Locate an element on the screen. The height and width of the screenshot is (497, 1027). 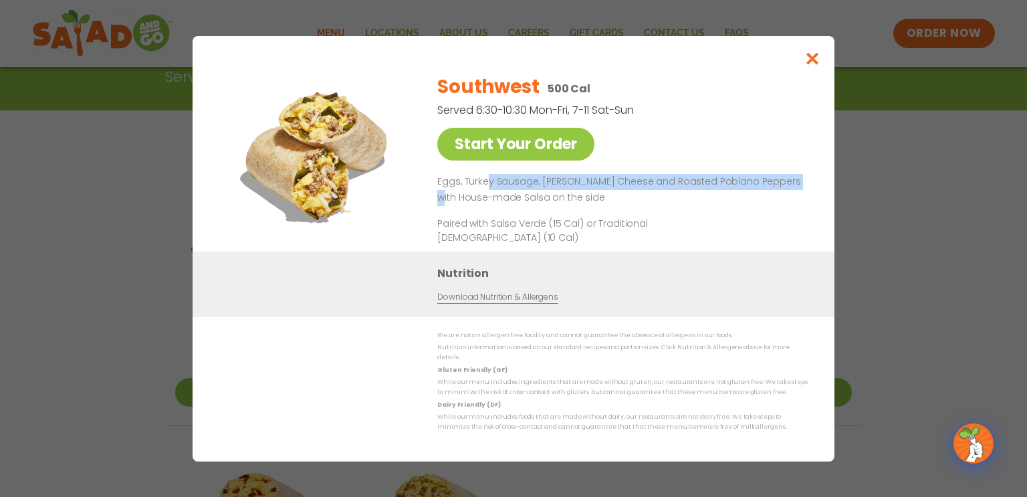
p: While our menu includes ingredients that are made without gluten, our restaurants are not gluten ... is located at coordinates (622, 387).